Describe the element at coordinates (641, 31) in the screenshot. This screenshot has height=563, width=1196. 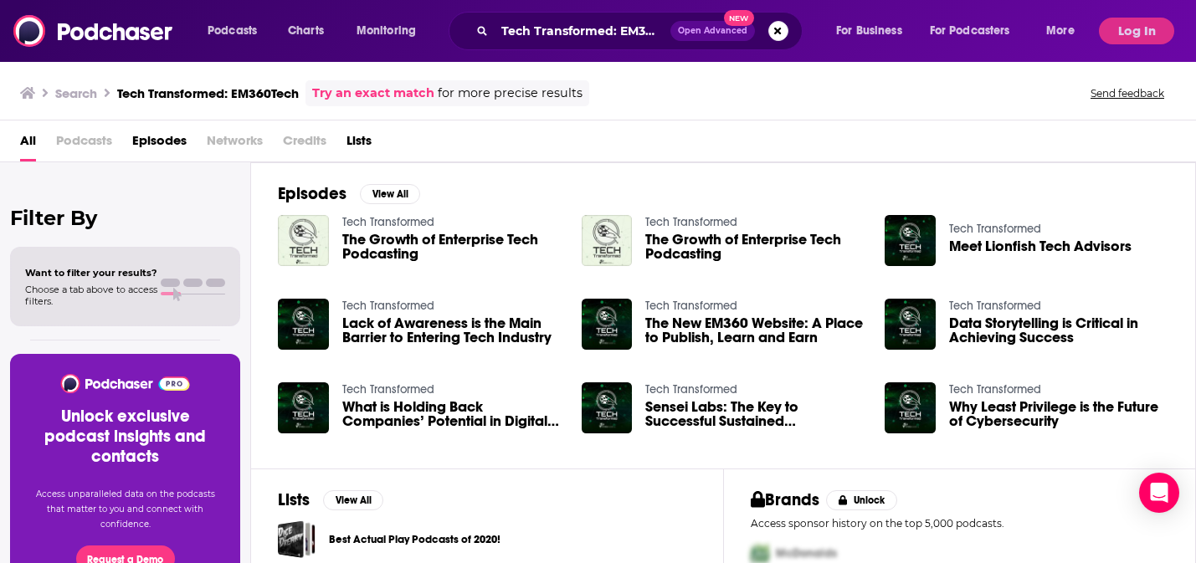
I see `div: Search podcasts, credits, & more...` at that location.